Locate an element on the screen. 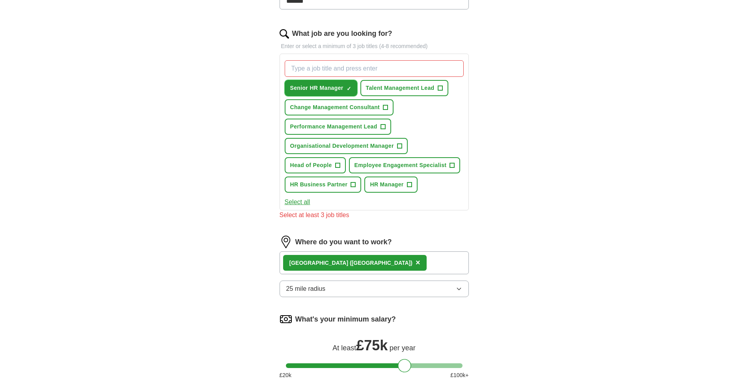 The image size is (748, 383). span: HR Business Partner is located at coordinates (319, 185).